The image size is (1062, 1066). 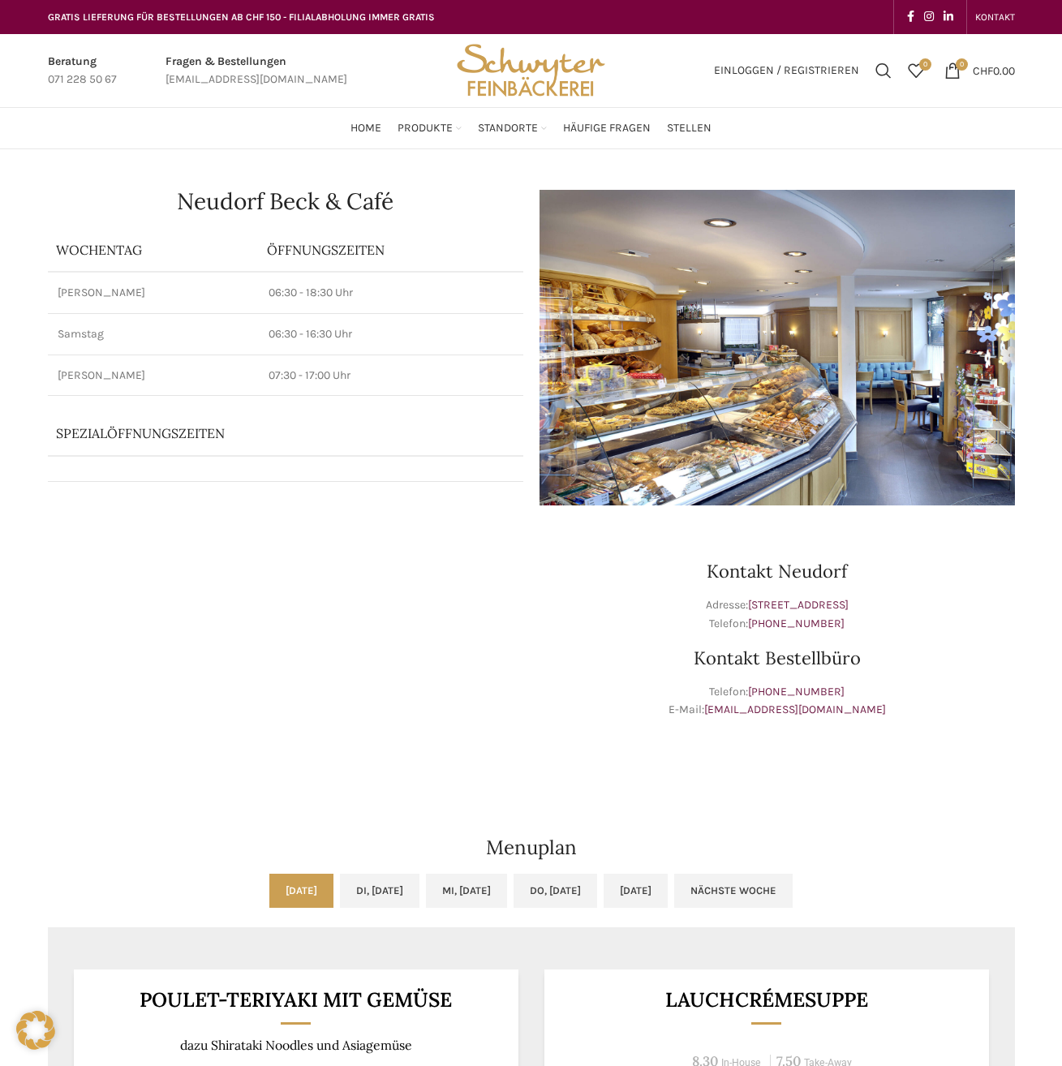 I want to click on img: Bäckerei Schwyter, so click(x=530, y=71).